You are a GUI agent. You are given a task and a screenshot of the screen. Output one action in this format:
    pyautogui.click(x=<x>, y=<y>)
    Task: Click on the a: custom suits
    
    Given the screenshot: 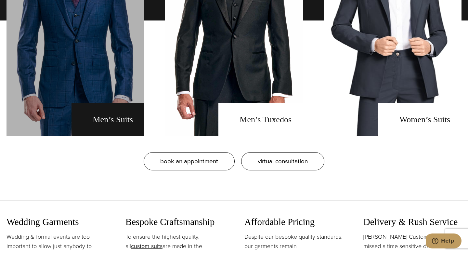 What is the action you would take?
    pyautogui.click(x=147, y=246)
    